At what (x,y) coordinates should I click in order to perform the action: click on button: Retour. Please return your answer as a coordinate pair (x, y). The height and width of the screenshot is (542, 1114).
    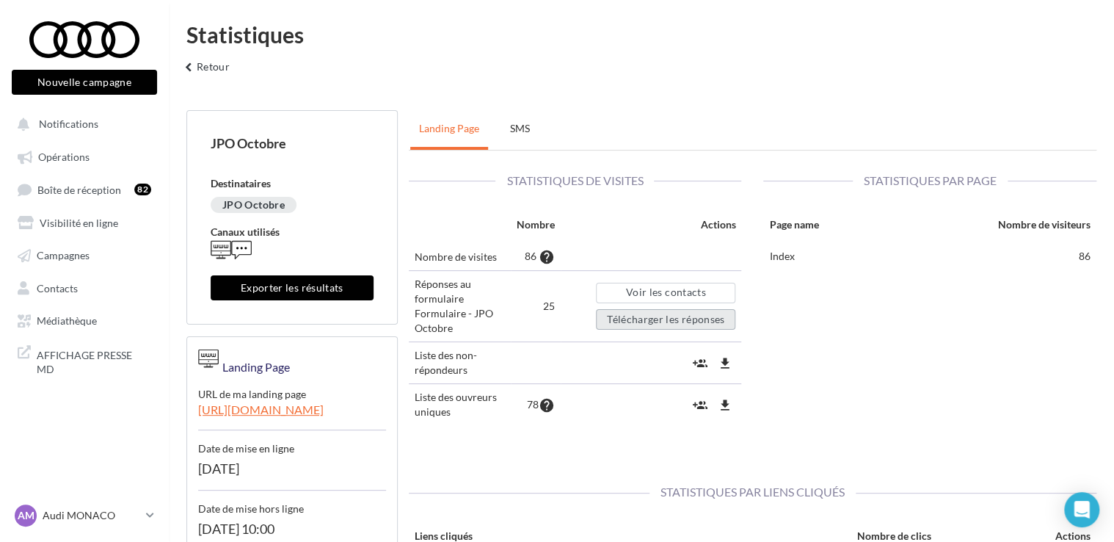
    Looking at the image, I should click on (205, 72).